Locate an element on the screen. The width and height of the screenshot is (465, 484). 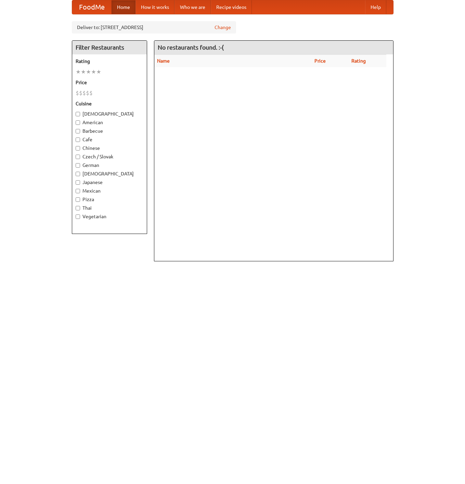
h5: Rating is located at coordinates (110, 61).